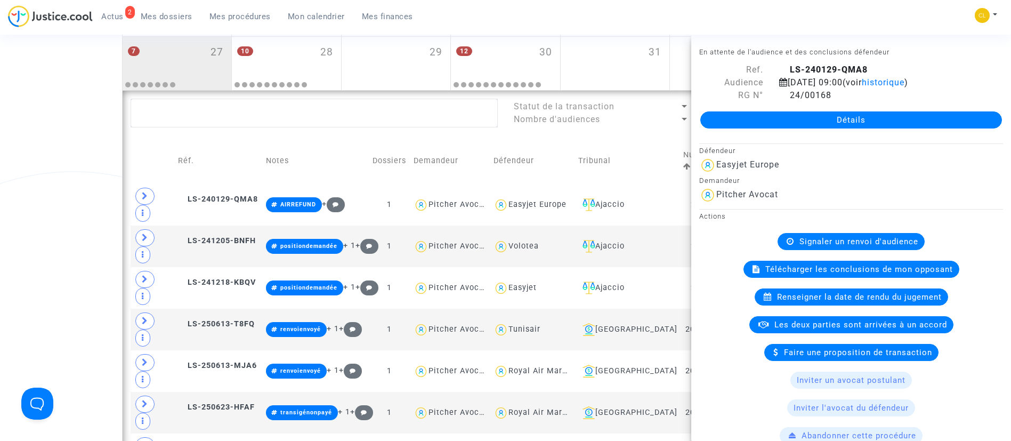  Describe the element at coordinates (564, 106) in the screenshot. I see `span: Statut de la transaction` at that location.